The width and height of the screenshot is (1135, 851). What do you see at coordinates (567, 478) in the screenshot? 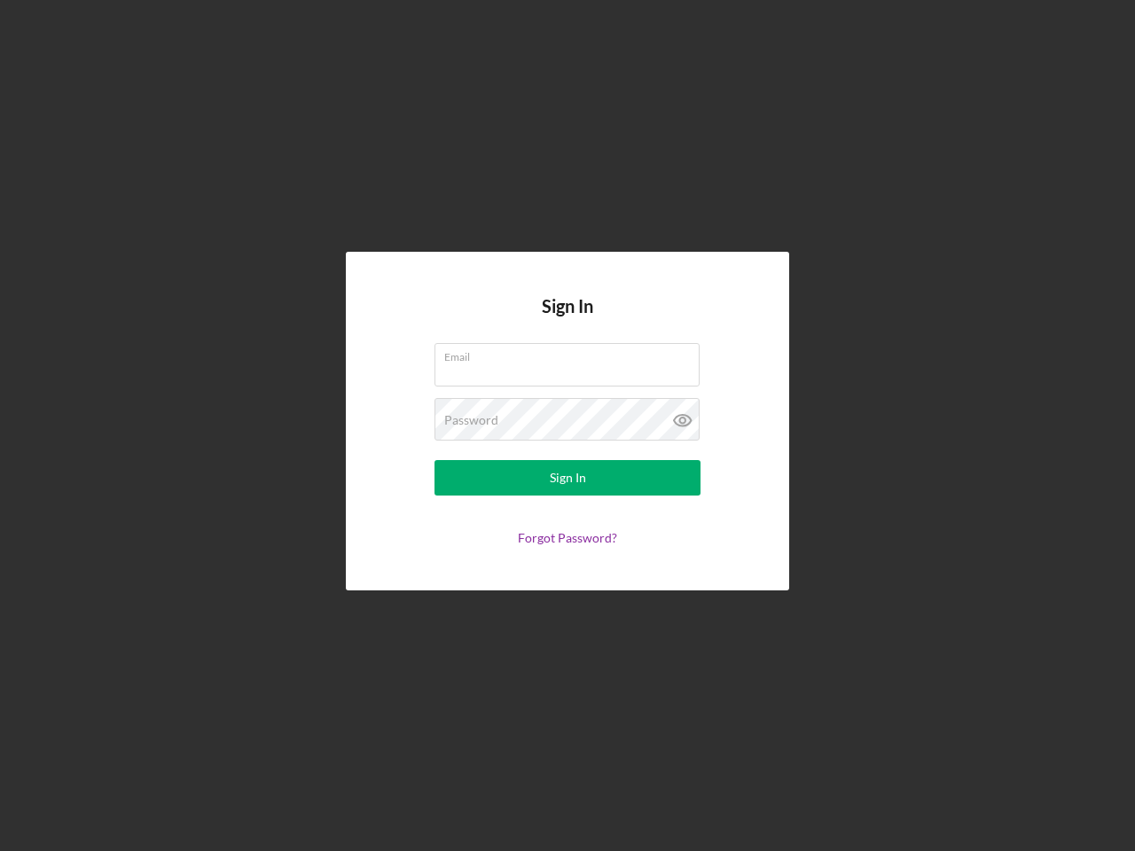
I see `div: Sign In` at bounding box center [567, 478].